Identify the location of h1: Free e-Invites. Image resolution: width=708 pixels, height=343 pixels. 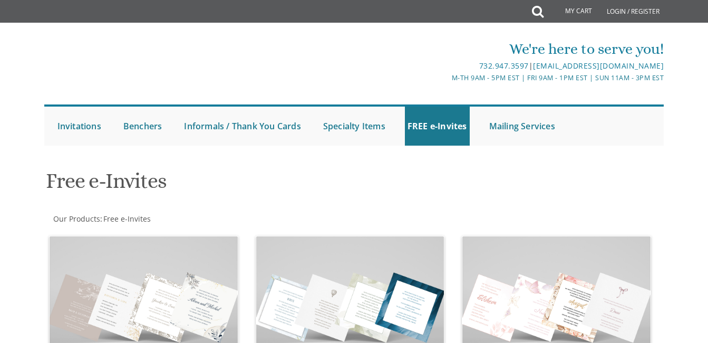
(248, 185).